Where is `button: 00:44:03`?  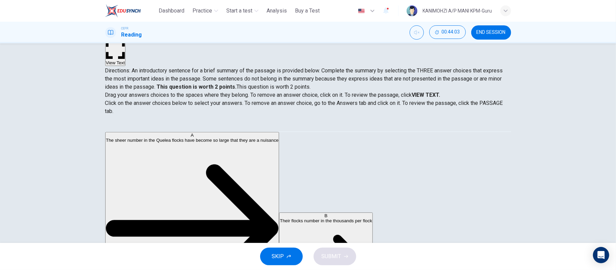
button: 00:44:03 is located at coordinates (447, 32).